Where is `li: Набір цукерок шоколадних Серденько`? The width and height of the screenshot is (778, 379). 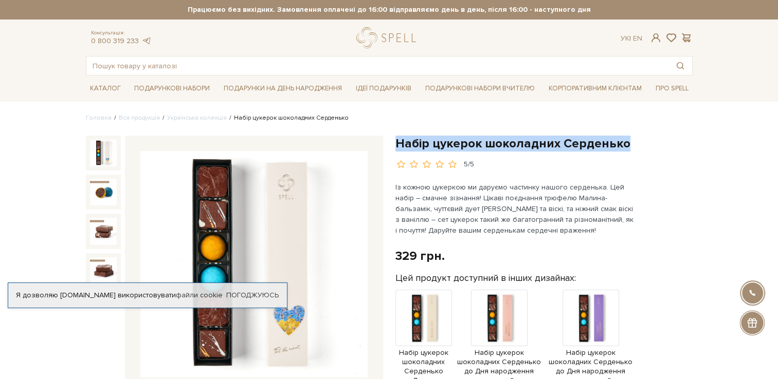
li: Набір цукерок шоколадних Серденько is located at coordinates (287, 118).